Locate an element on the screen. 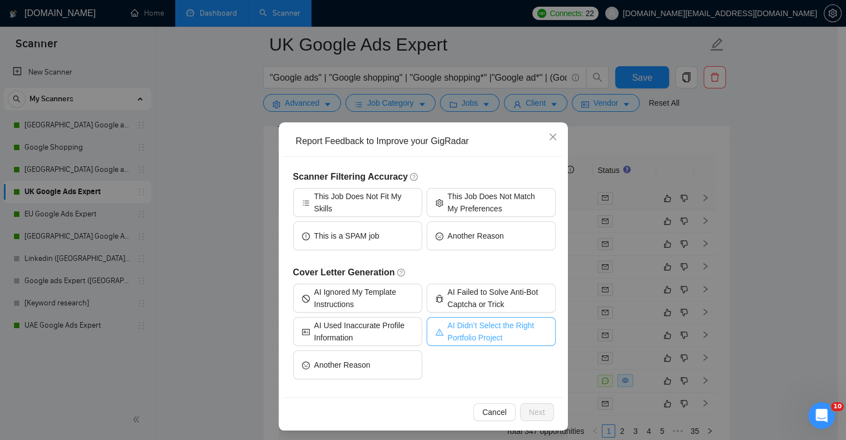  button: settingThis Job Does Not Match My Preferences is located at coordinates (491, 203).